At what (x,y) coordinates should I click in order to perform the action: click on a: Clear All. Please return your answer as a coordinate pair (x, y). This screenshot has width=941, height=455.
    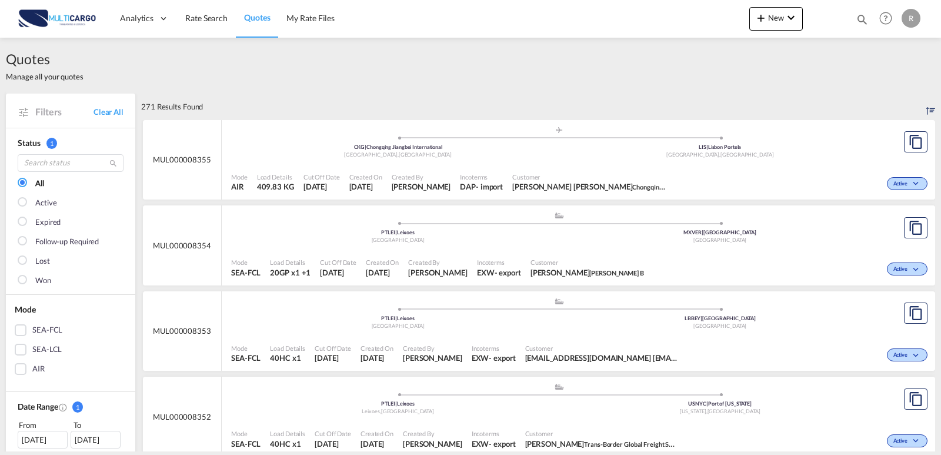
    Looking at the image, I should click on (108, 112).